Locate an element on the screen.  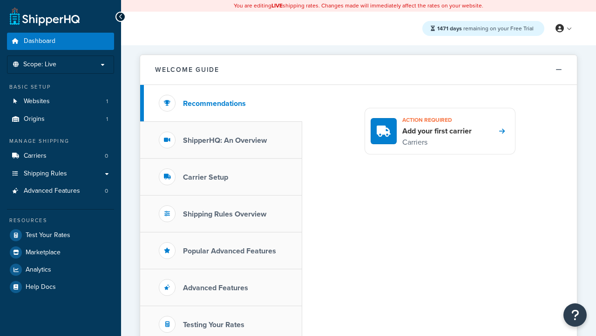
li: Analytics is located at coordinates (61, 269).